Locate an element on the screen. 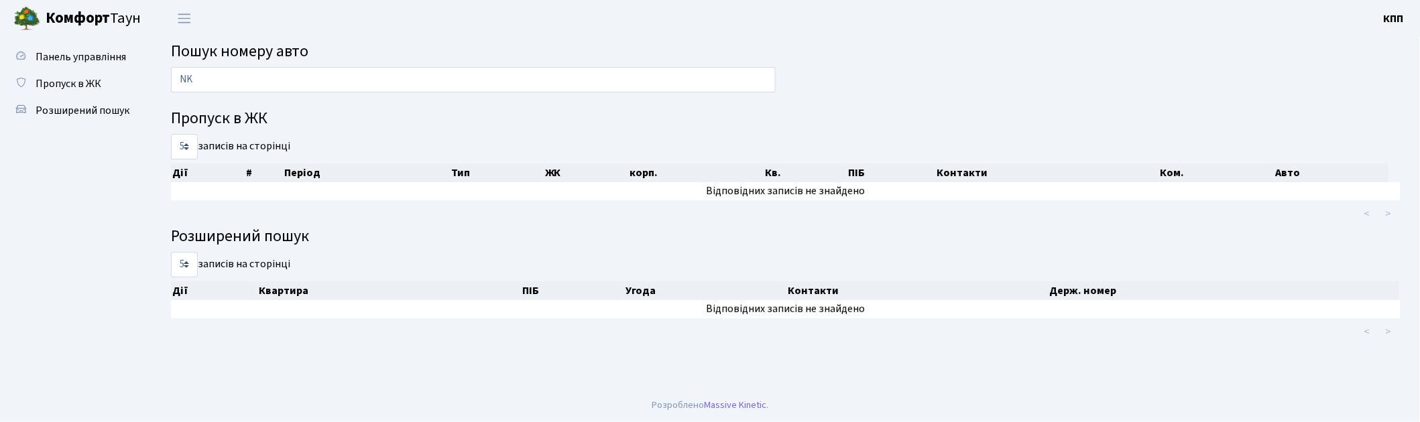 Image resolution: width=1420 pixels, height=422 pixels. th: Тип is located at coordinates (497, 173).